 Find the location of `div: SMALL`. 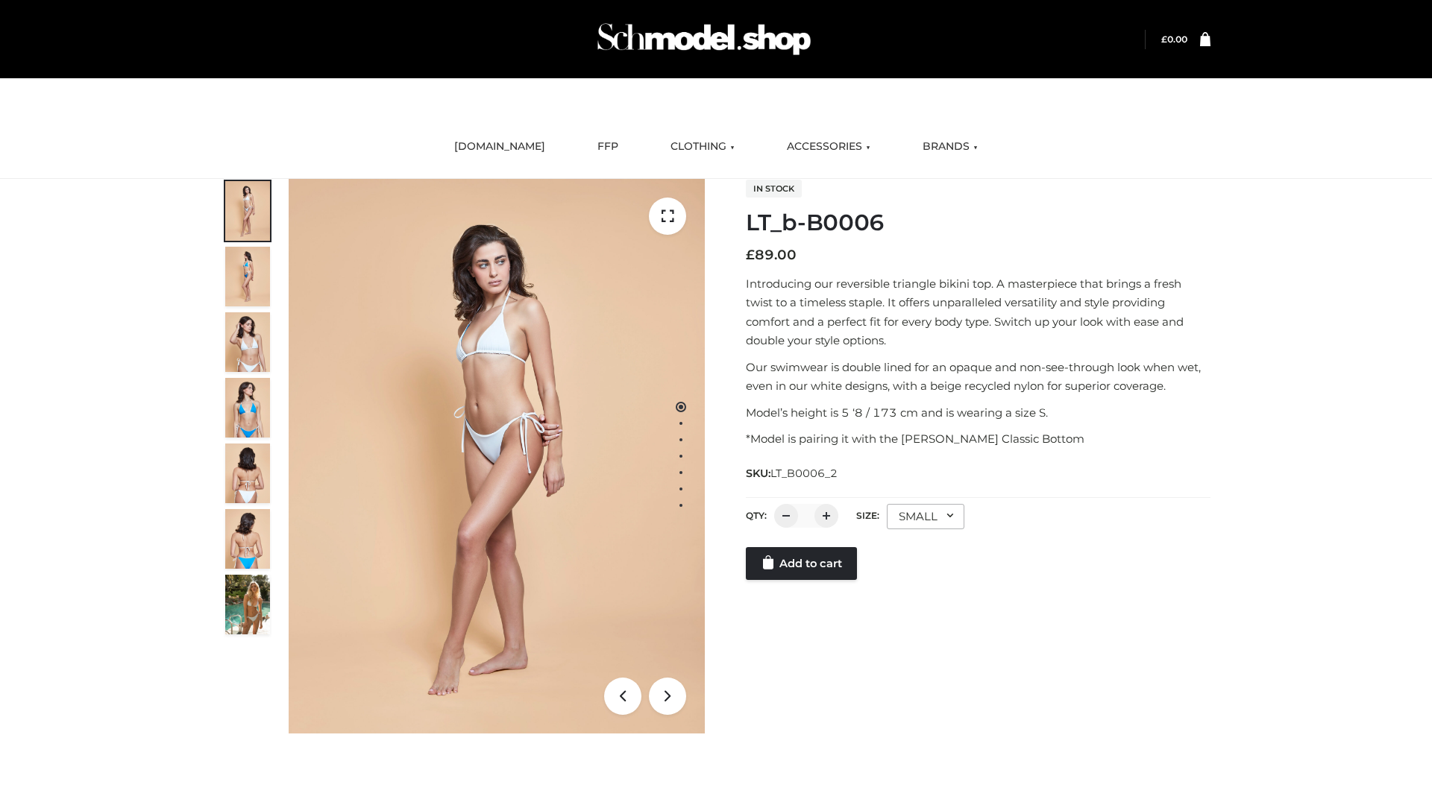

div: SMALL is located at coordinates (926, 517).